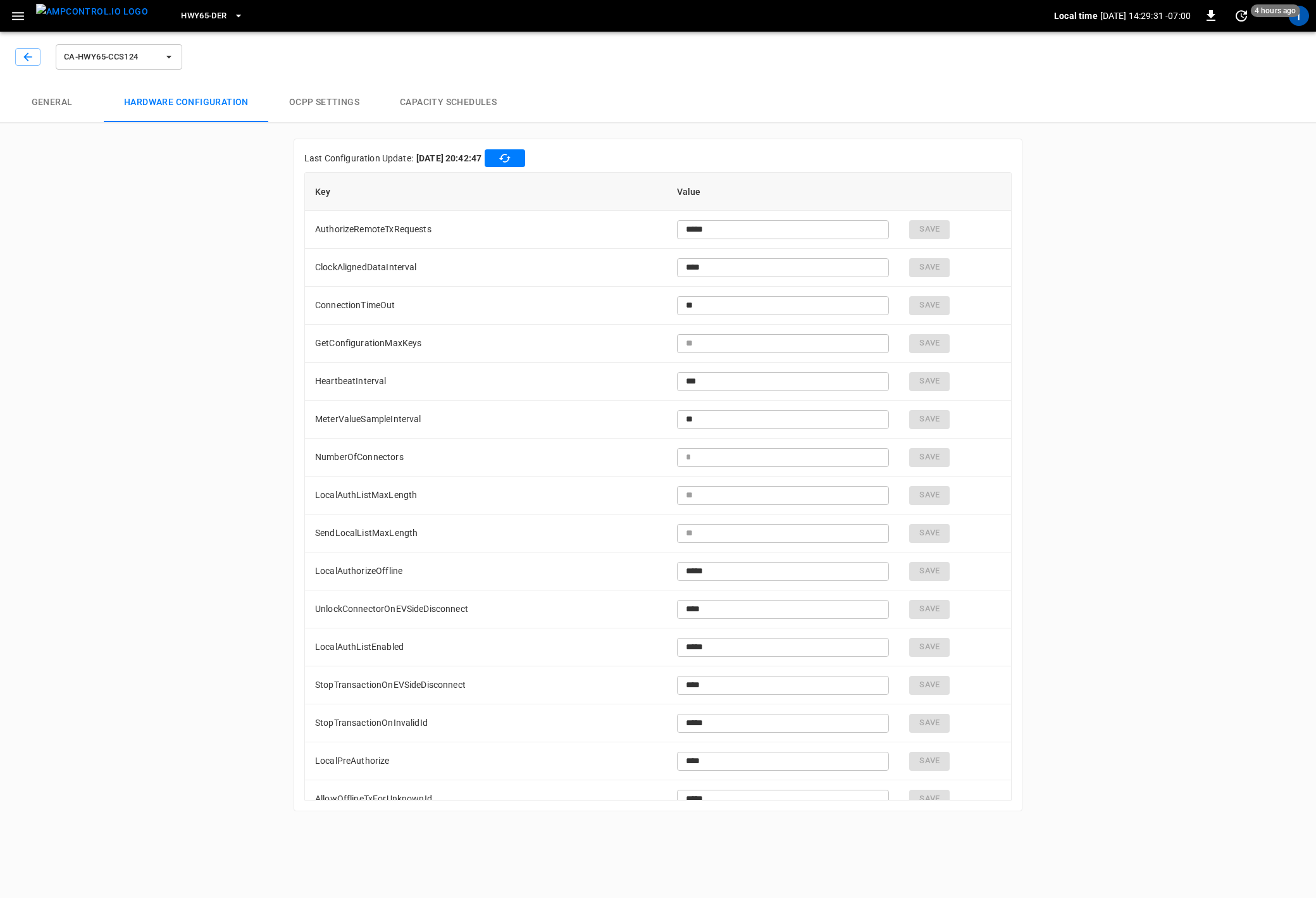 This screenshot has width=1316, height=898. Describe the element at coordinates (212, 16) in the screenshot. I see `button: HWY65-DER` at that location.